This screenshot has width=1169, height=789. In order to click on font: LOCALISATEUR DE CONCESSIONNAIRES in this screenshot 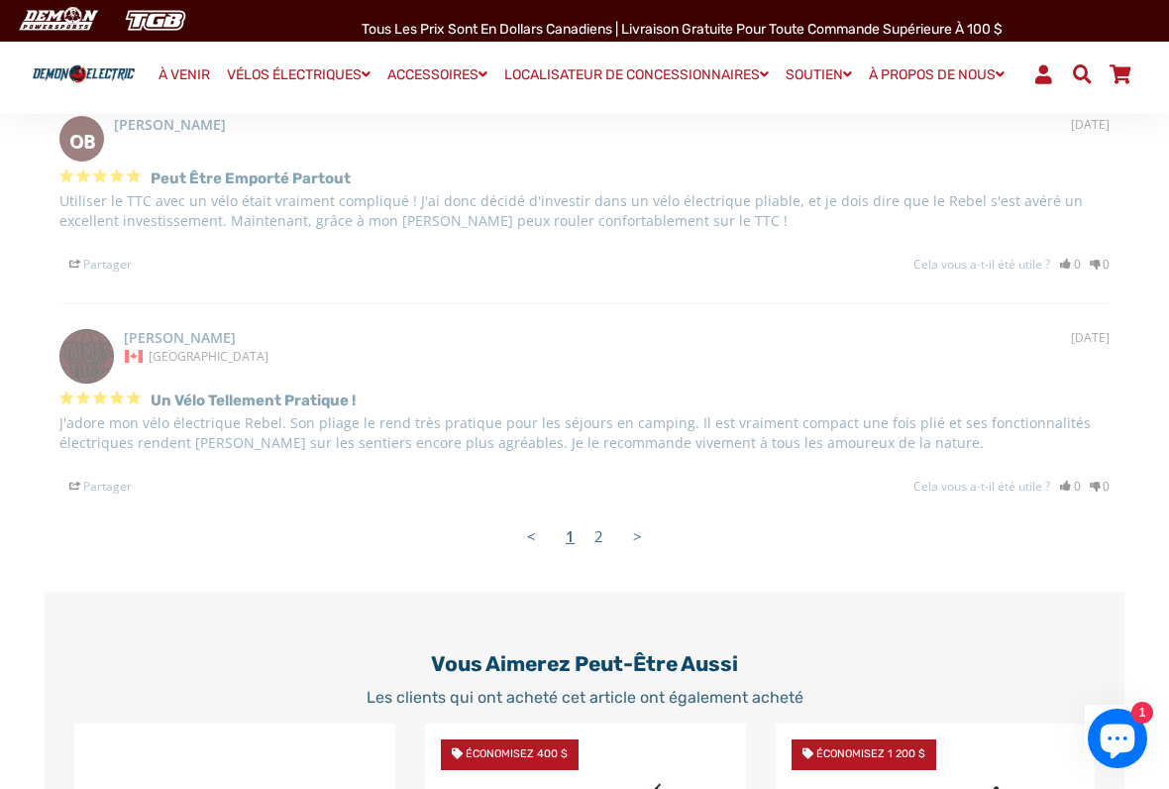, I will do `click(632, 74)`.